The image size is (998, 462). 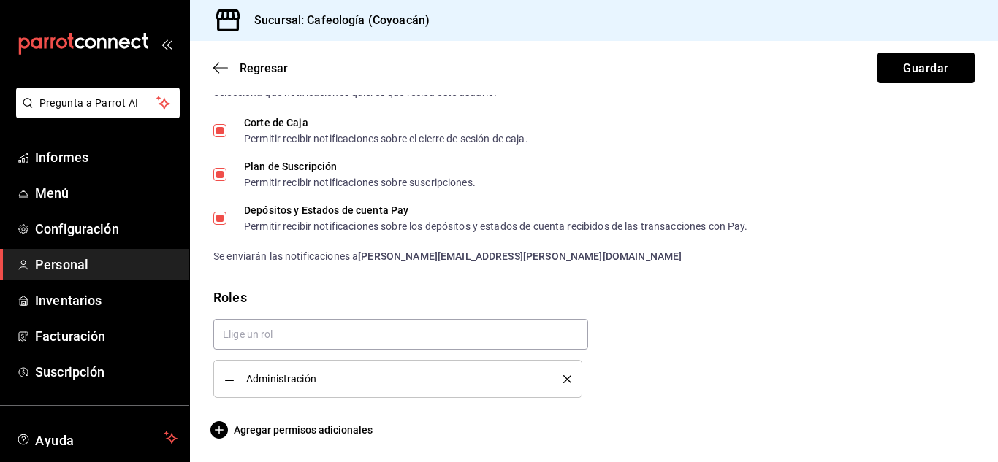 I want to click on font: Regresar, so click(x=264, y=68).